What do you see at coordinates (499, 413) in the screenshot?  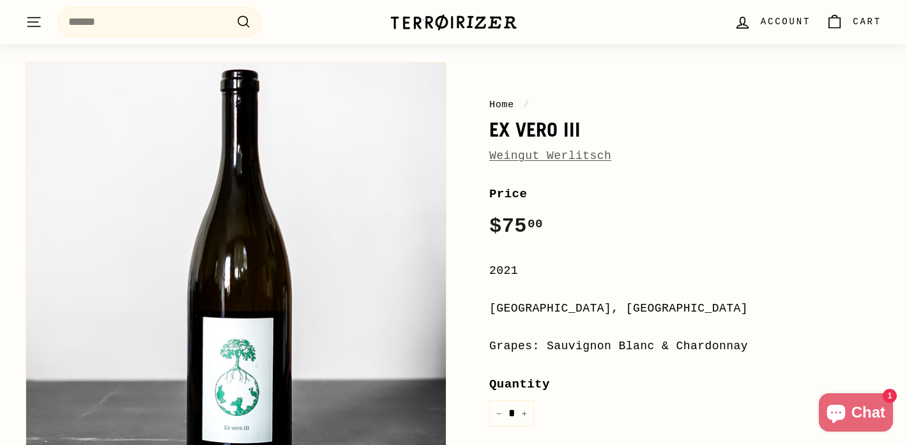 I see `button: Reduce item quantity by one` at bounding box center [499, 413].